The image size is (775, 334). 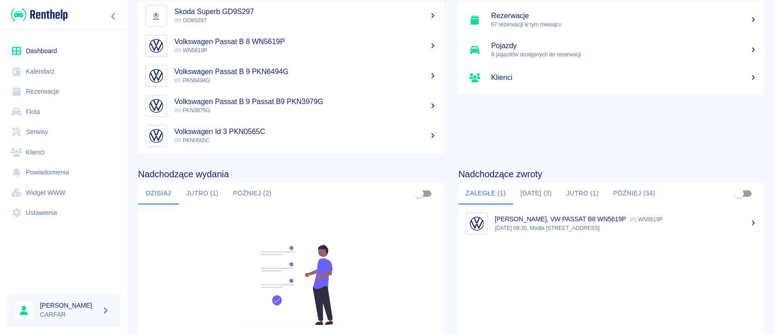 I want to click on h5: Volkswagen Passat B 9 PKN6494G, so click(x=306, y=72).